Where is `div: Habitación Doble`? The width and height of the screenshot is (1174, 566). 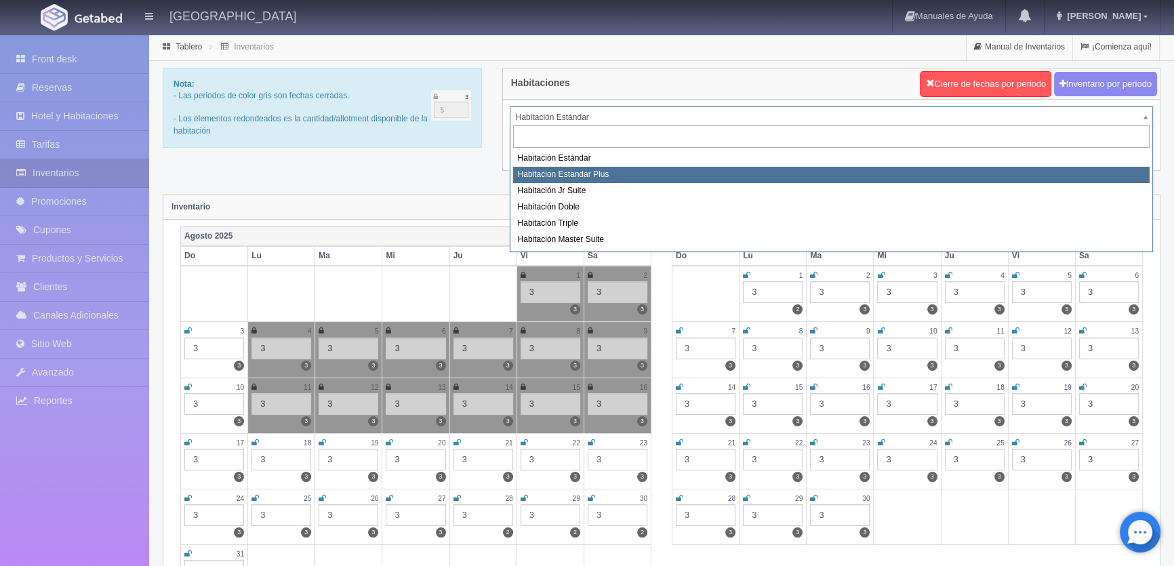 div: Habitación Doble is located at coordinates (831, 207).